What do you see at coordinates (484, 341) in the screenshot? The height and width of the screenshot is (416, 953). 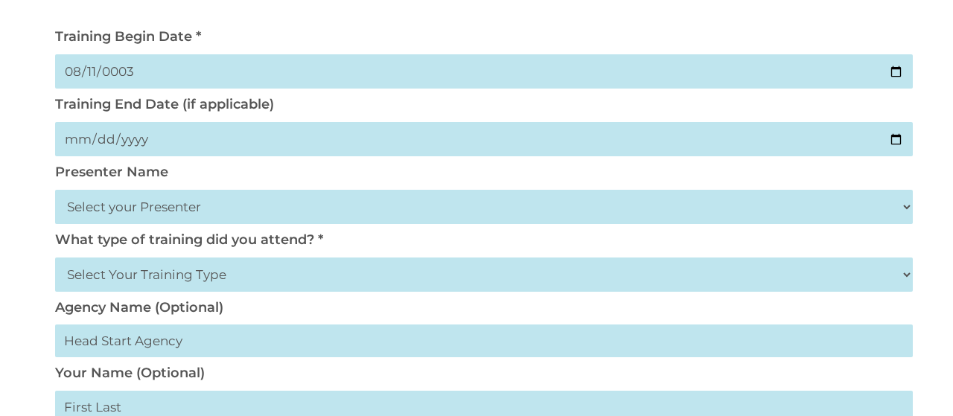 I see `input: Head Start Agency` at bounding box center [484, 341].